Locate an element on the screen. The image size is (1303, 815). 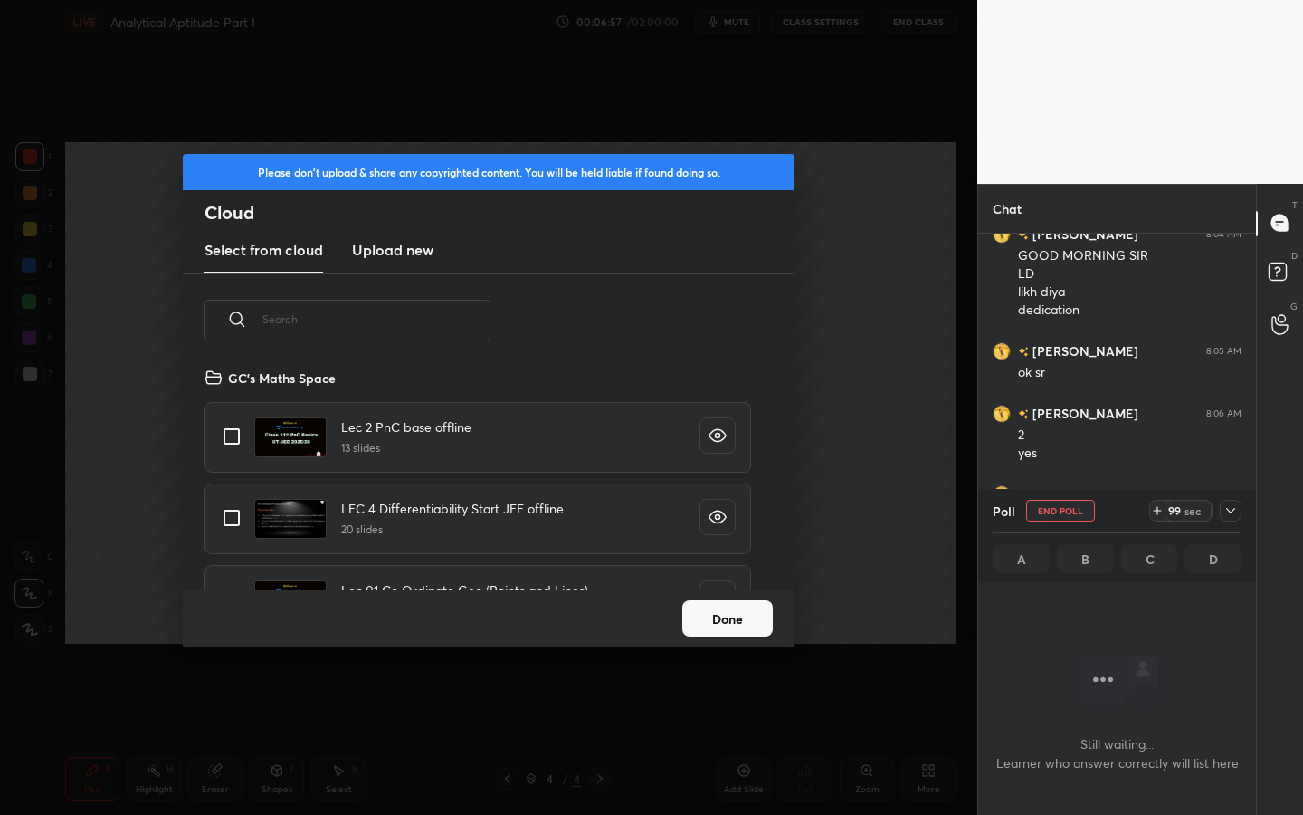
button: Done is located at coordinates (728, 618).